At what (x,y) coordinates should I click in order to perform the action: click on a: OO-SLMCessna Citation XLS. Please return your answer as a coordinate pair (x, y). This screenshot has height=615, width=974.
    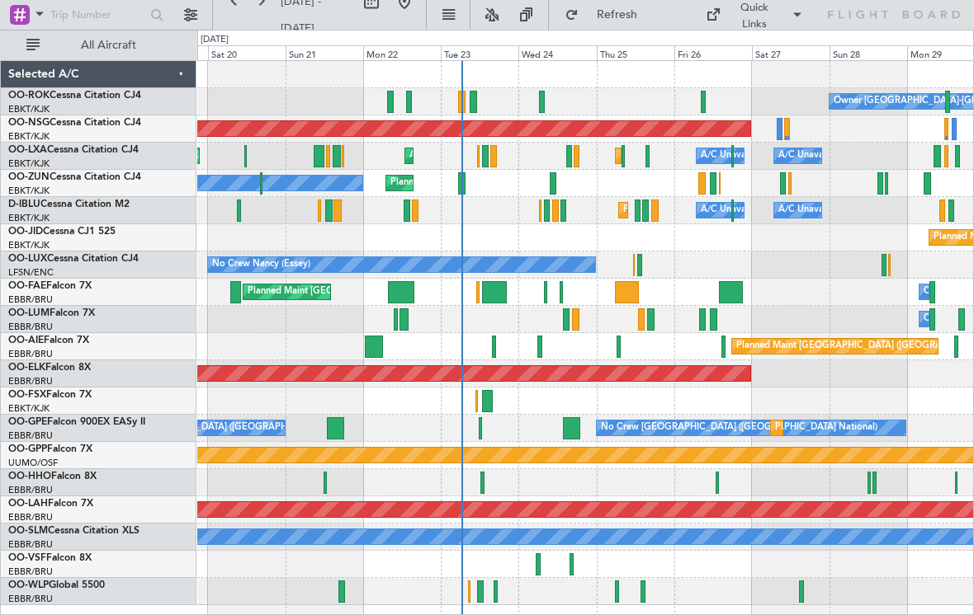
    Looking at the image, I should click on (73, 531).